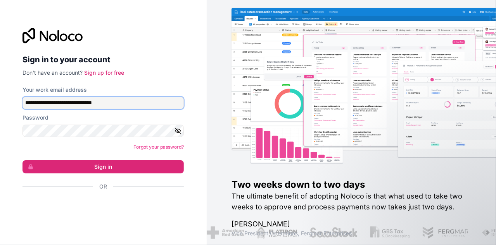  Describe the element at coordinates (225, 233) in the screenshot. I see `img: /assets/american-red-cross-BAupjrZR.png` at that location.